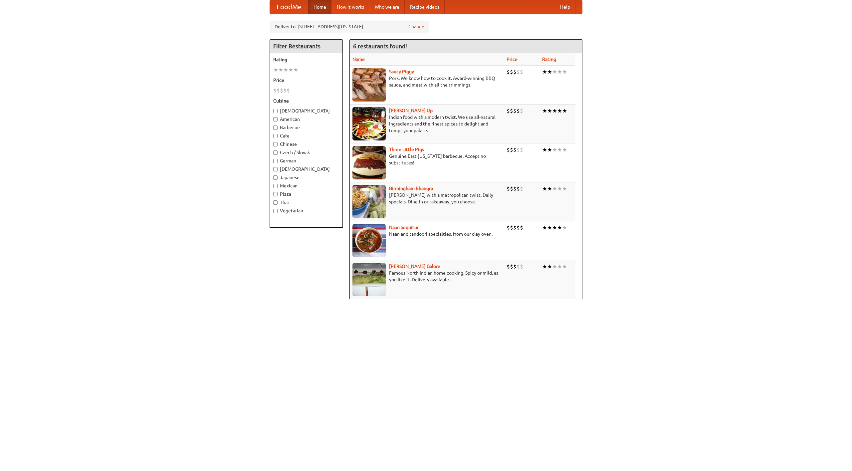 This screenshot has width=852, height=471. Describe the element at coordinates (306, 211) in the screenshot. I see `label: Vegetarian` at that location.